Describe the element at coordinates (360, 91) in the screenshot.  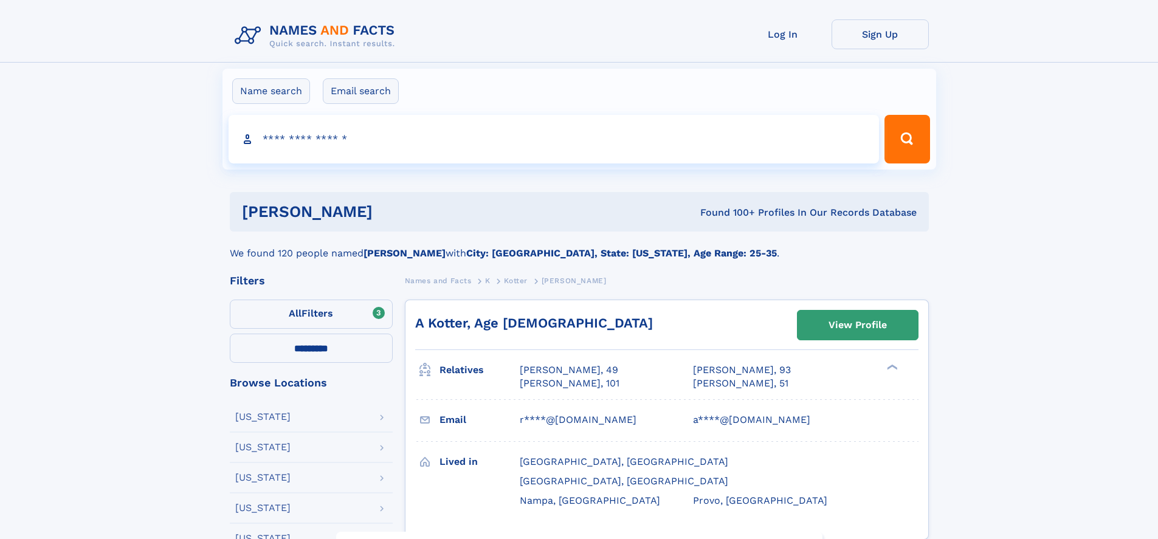
I see `label: Email search` at that location.